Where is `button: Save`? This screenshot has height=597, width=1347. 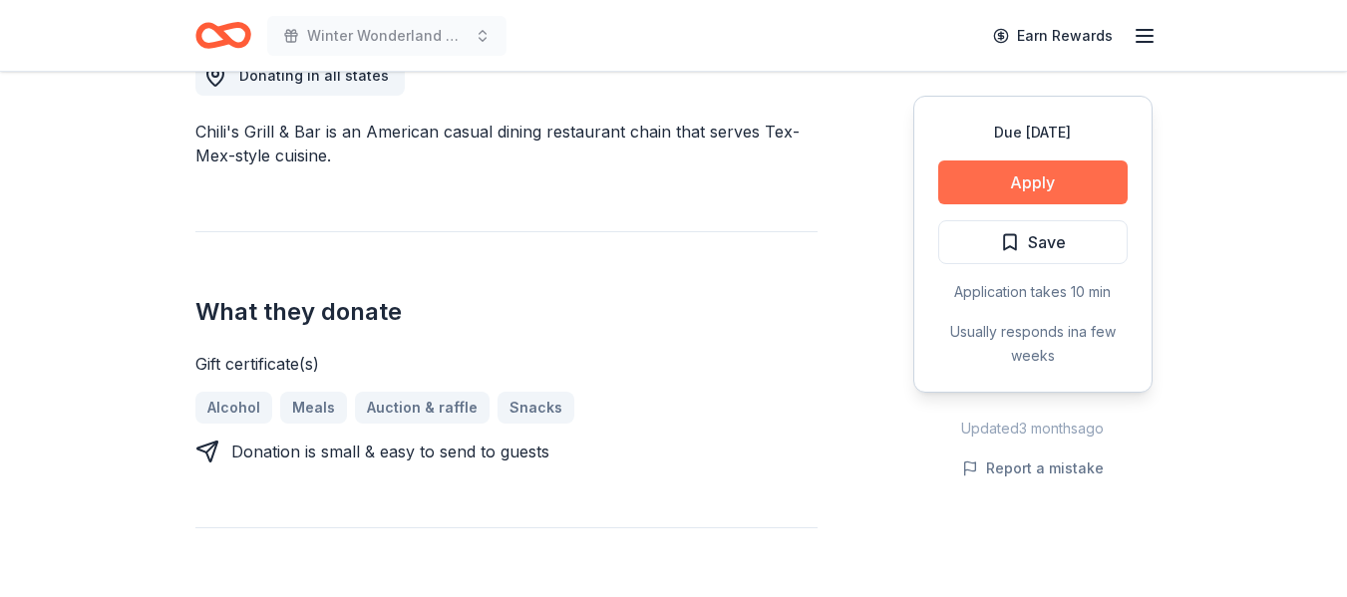 button: Save is located at coordinates (1033, 242).